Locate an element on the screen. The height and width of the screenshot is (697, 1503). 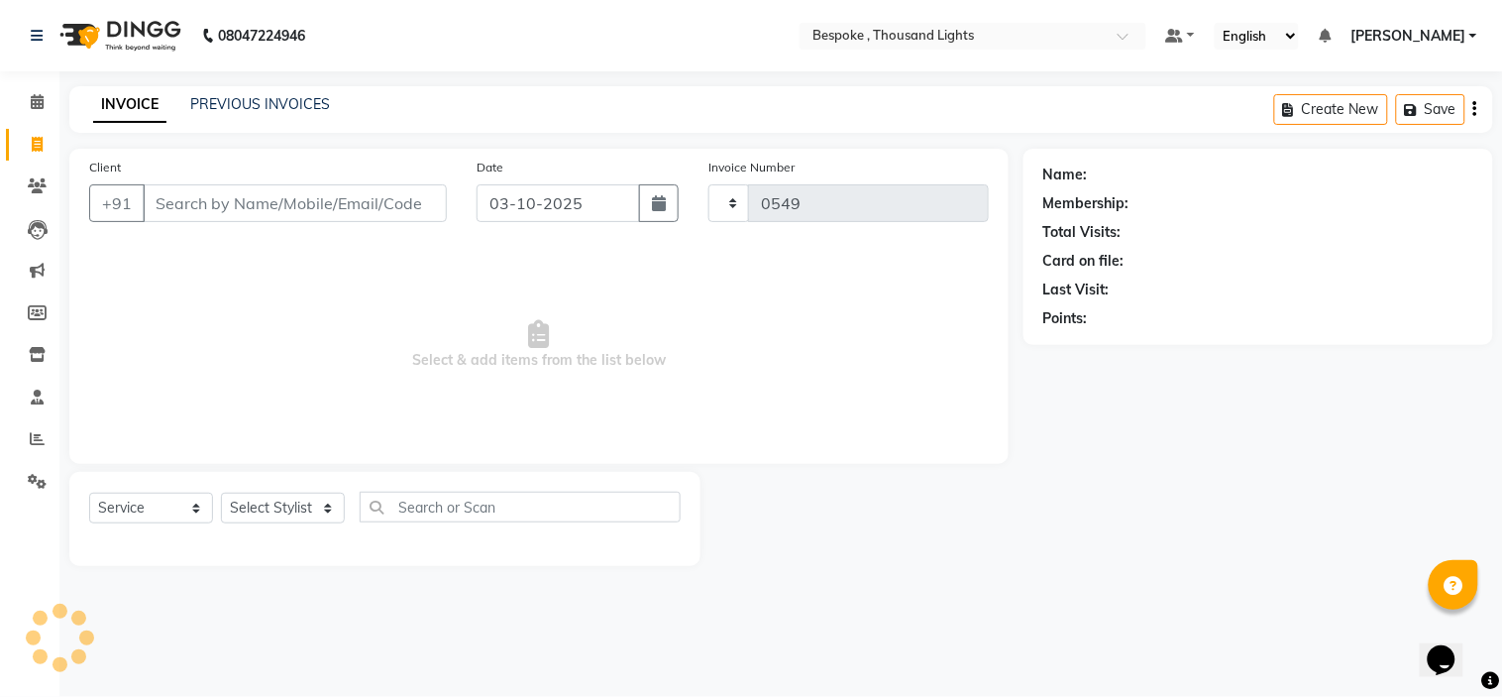
a: INVOICE is located at coordinates (130, 105).